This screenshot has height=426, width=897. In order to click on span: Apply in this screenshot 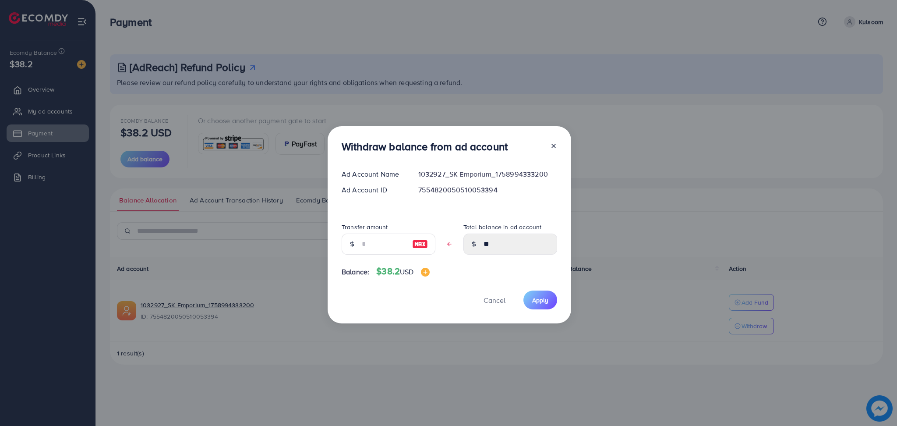, I will do `click(540, 300)`.